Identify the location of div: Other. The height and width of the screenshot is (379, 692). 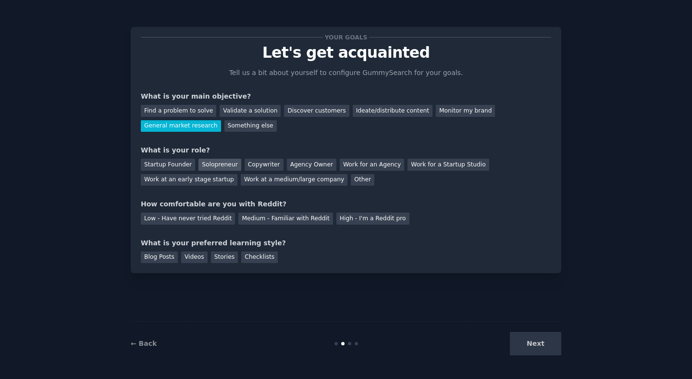
(362, 180).